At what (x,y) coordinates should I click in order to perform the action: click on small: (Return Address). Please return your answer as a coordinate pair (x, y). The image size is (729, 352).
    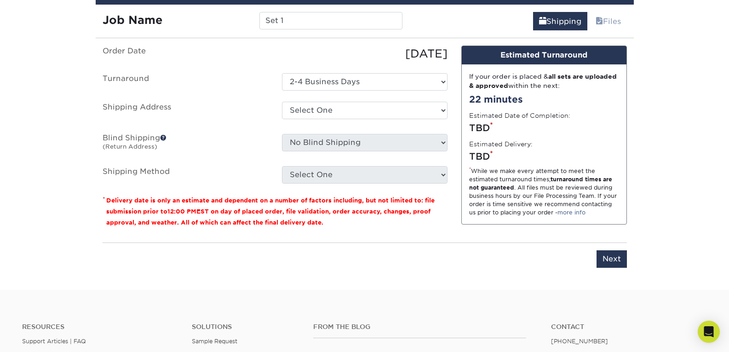
    Looking at the image, I should click on (130, 146).